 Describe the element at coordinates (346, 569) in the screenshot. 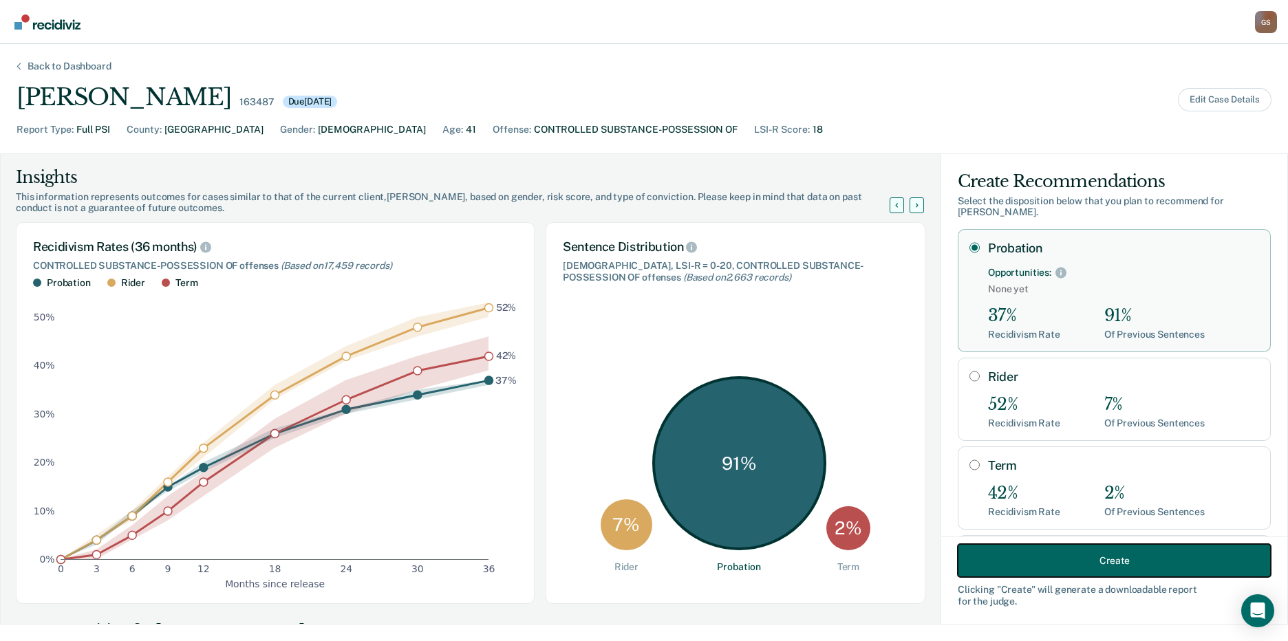

I see `text: 24` at that location.